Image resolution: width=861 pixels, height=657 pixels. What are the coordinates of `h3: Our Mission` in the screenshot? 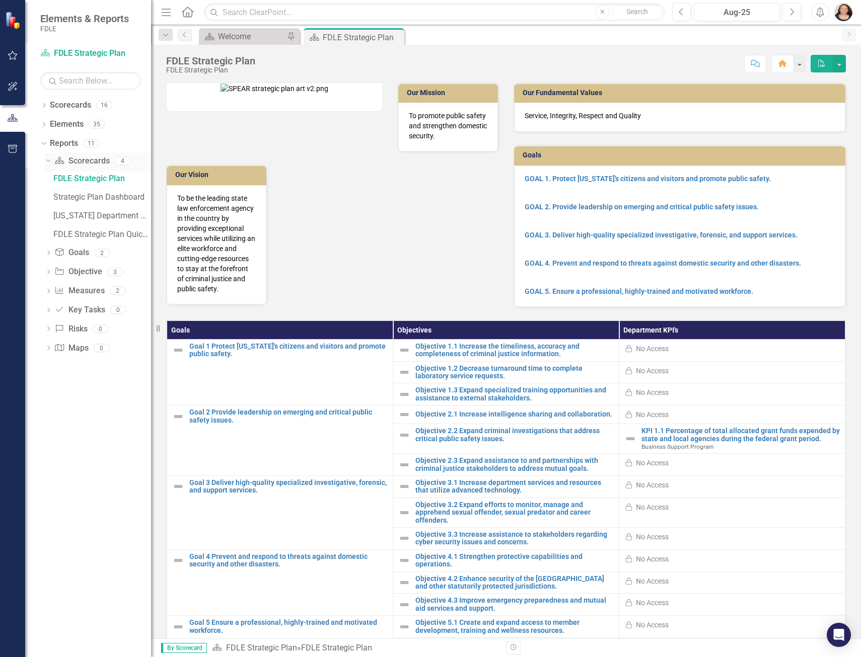 It's located at (449, 93).